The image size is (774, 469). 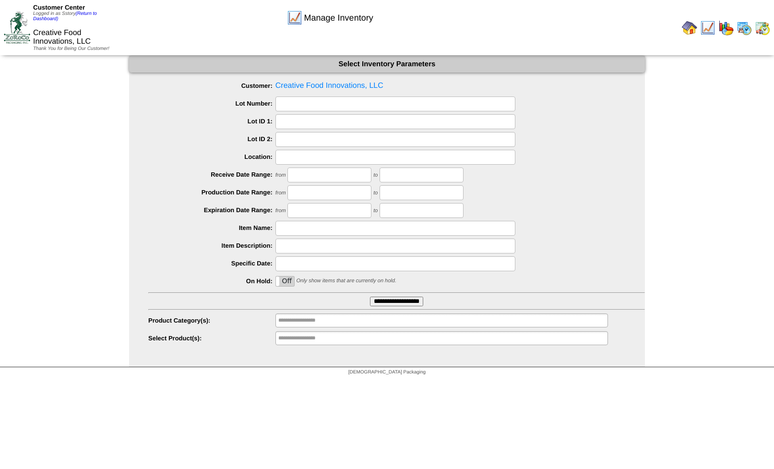 What do you see at coordinates (763, 28) in the screenshot?
I see `img: calendarinout.gif` at bounding box center [763, 28].